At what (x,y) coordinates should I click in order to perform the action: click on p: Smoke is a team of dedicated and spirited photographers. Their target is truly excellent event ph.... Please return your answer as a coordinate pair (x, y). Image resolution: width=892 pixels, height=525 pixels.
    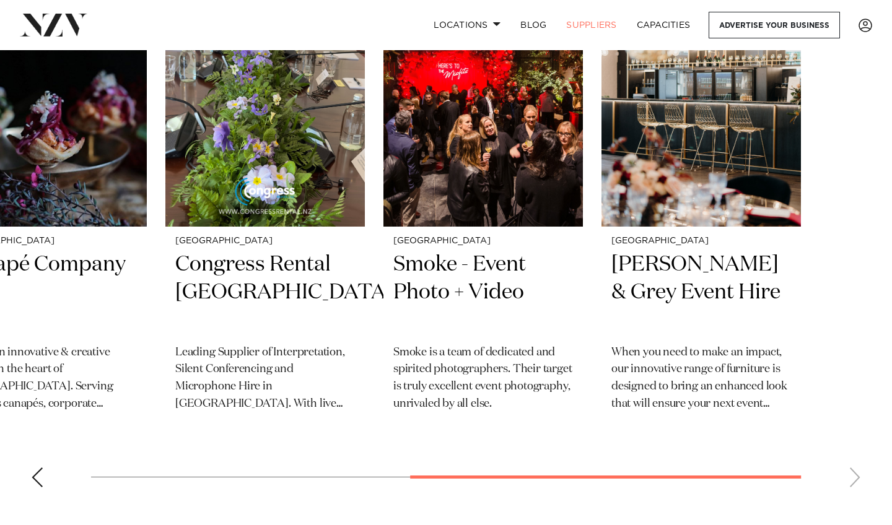
    Looking at the image, I should click on (483, 379).